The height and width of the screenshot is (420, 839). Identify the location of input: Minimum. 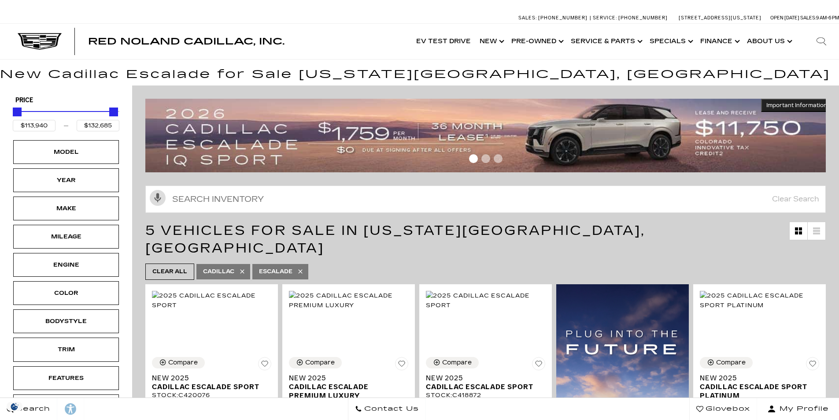
(34, 126).